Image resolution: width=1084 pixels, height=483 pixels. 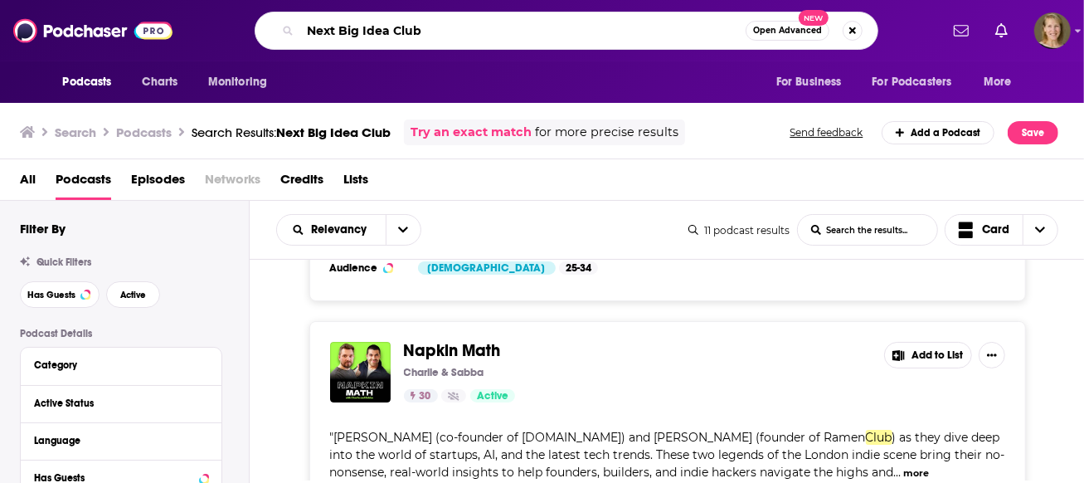 What do you see at coordinates (51, 294) in the screenshot?
I see `span: Has Guests` at bounding box center [51, 294].